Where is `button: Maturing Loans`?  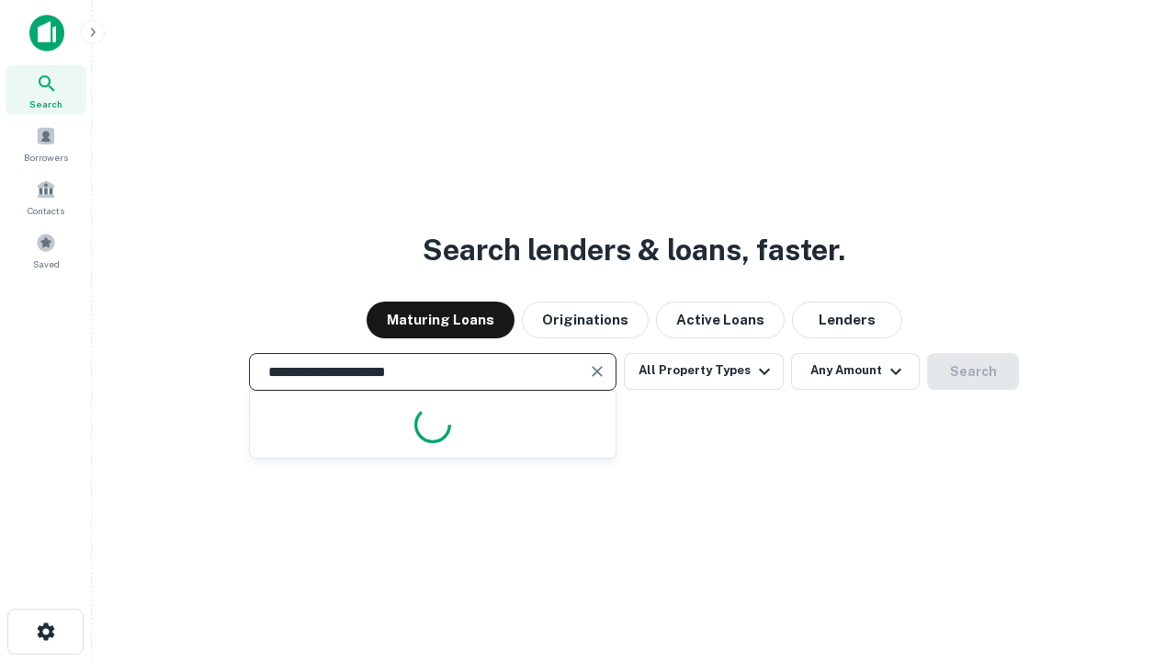 button: Maturing Loans is located at coordinates (440, 320).